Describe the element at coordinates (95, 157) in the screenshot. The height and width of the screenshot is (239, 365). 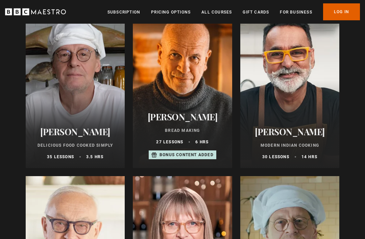
I see `p: 3.5 hrs` at that location.